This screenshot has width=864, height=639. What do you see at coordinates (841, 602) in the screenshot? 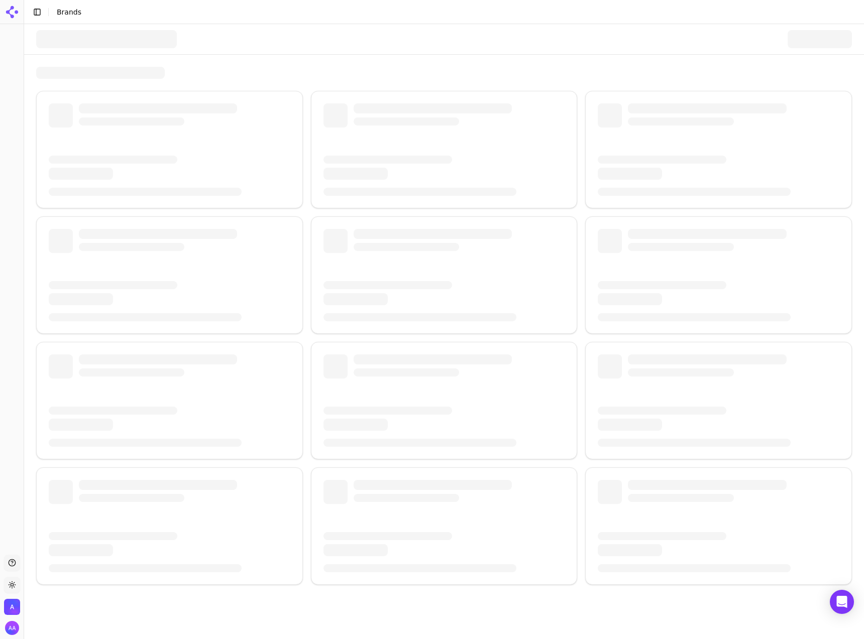
I see `div: Open Intercom Messenger` at bounding box center [841, 602].